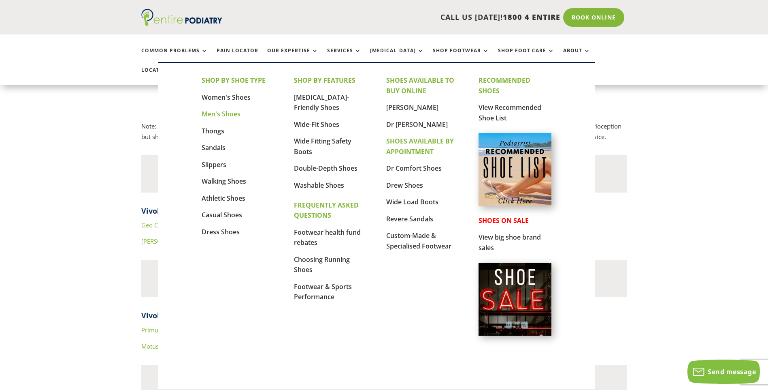 This screenshot has height=390, width=768. Describe the element at coordinates (384, 96) in the screenshot. I see `h2: ​Barefoot / Minimalist Footwear / Low Profile Shoes` at that location.